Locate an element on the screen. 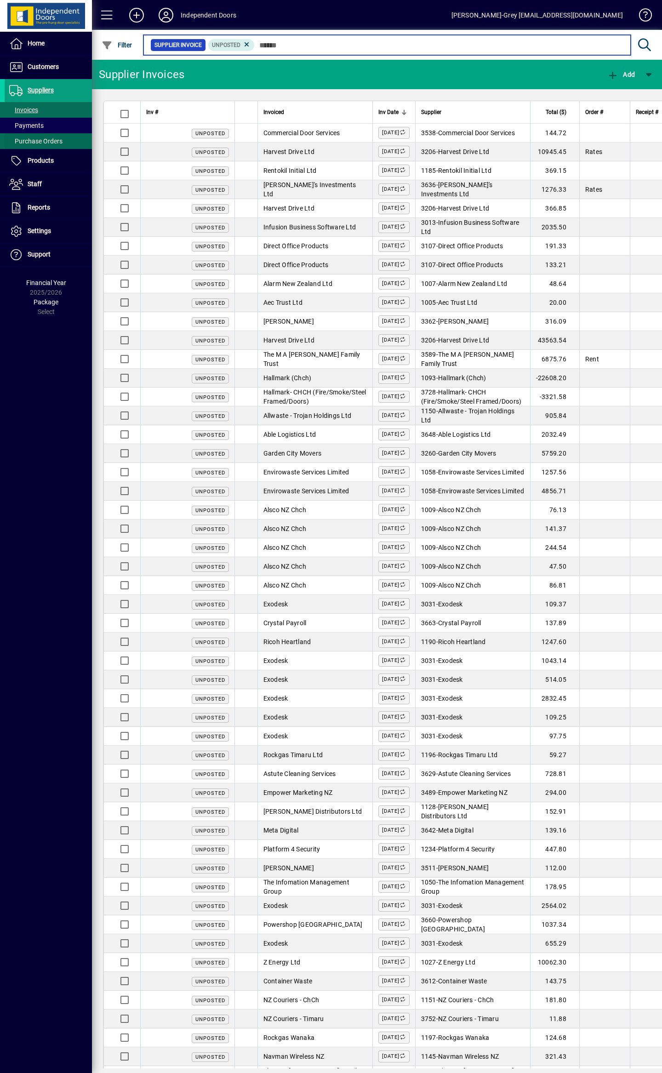  span: 1058 is located at coordinates (429, 472).